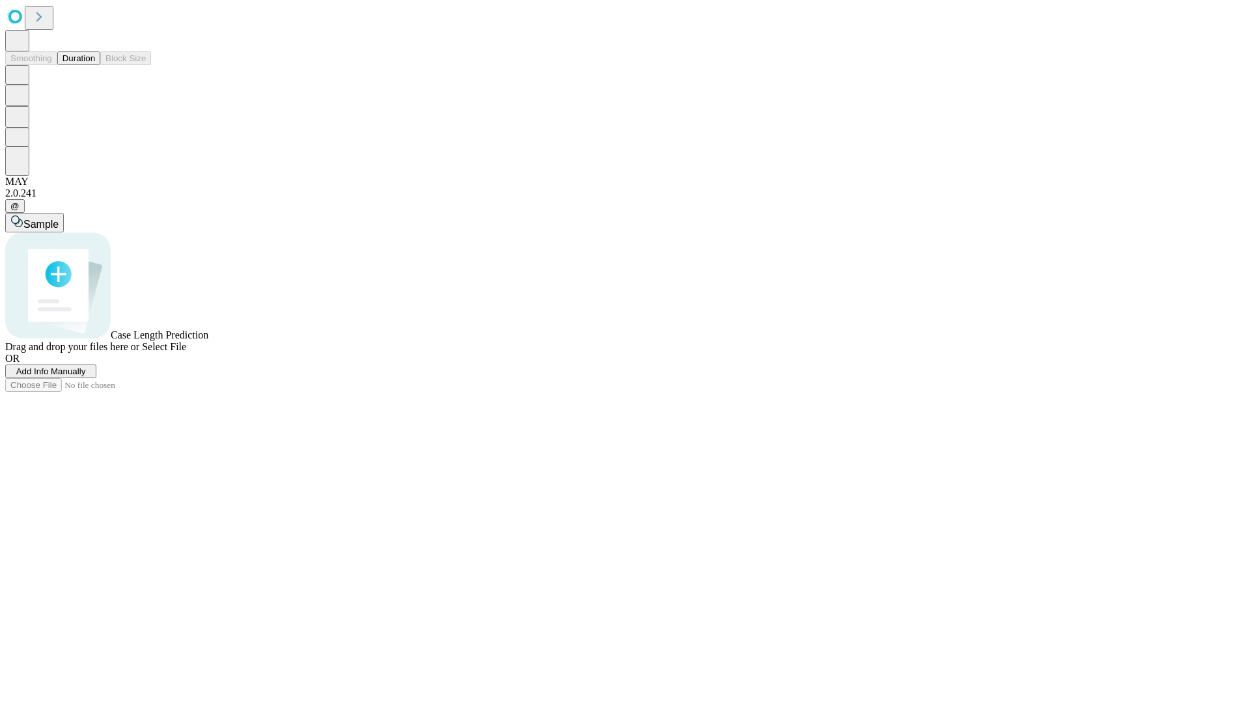  What do you see at coordinates (12, 358) in the screenshot?
I see `span: OR` at bounding box center [12, 358].